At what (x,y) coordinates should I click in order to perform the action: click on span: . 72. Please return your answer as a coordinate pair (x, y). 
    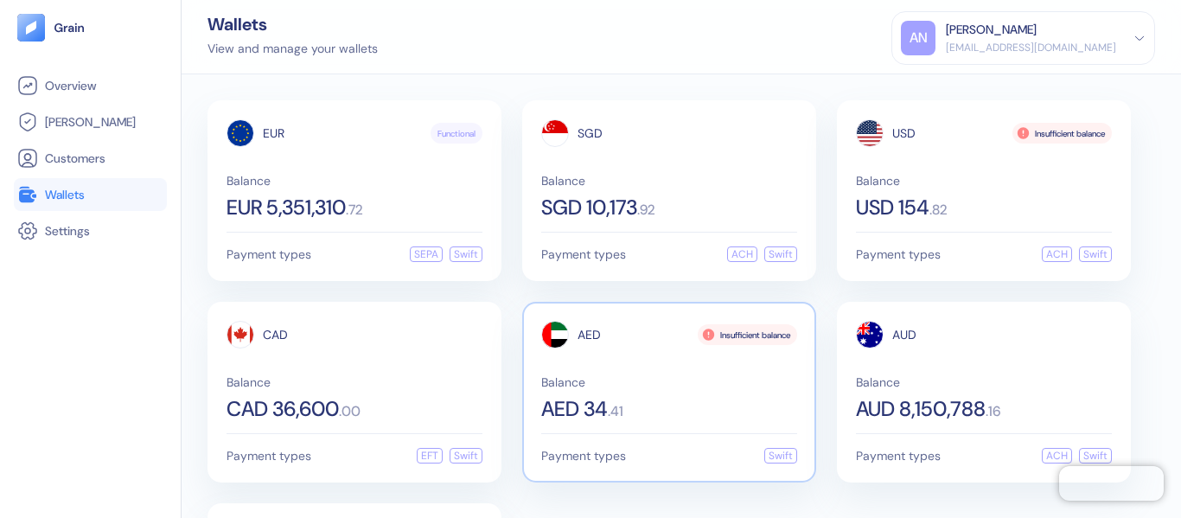
    Looking at the image, I should click on (355, 210).